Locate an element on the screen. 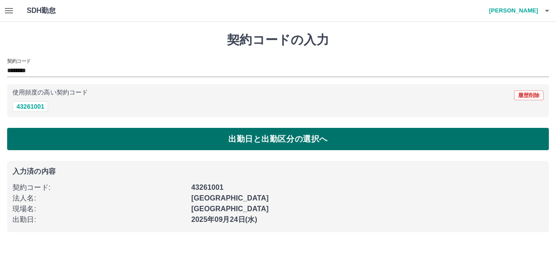 Image resolution: width=556 pixels, height=266 pixels. p: 出勤日 : is located at coordinates (99, 220).